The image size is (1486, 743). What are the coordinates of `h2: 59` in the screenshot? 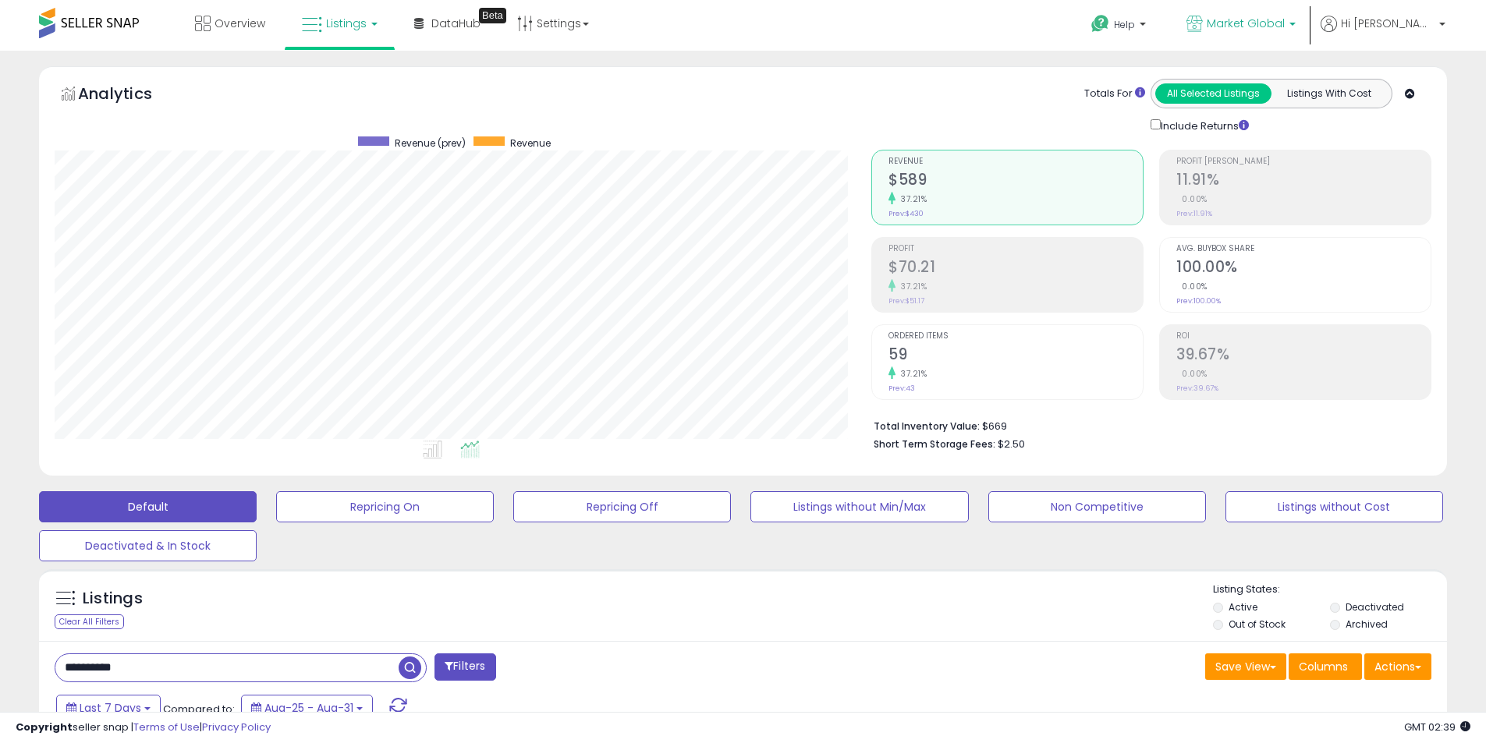 It's located at (1016, 356).